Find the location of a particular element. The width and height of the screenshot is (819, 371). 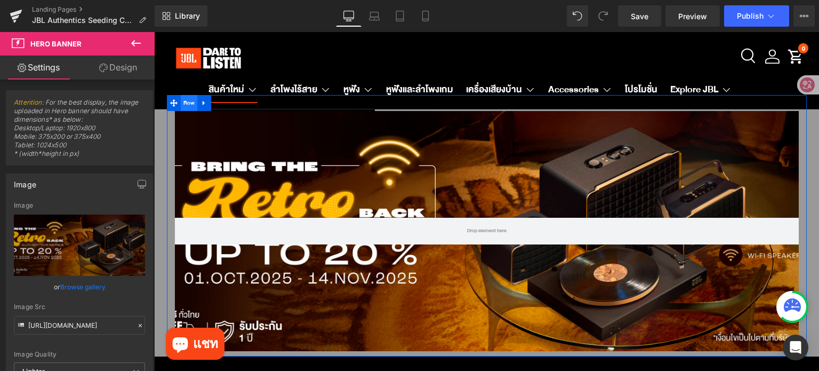

span: Row is located at coordinates (35, 71).